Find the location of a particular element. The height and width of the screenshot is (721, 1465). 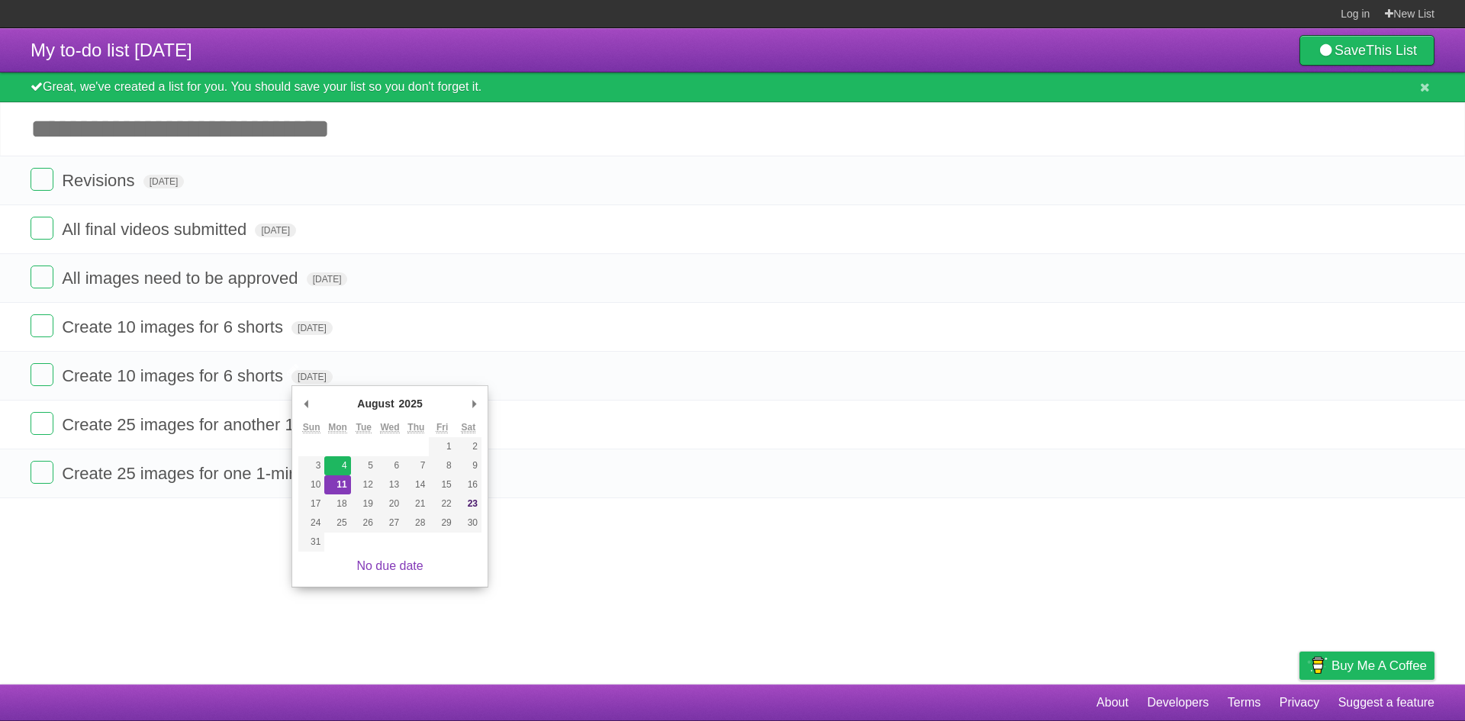

div: August is located at coordinates (375, 404).